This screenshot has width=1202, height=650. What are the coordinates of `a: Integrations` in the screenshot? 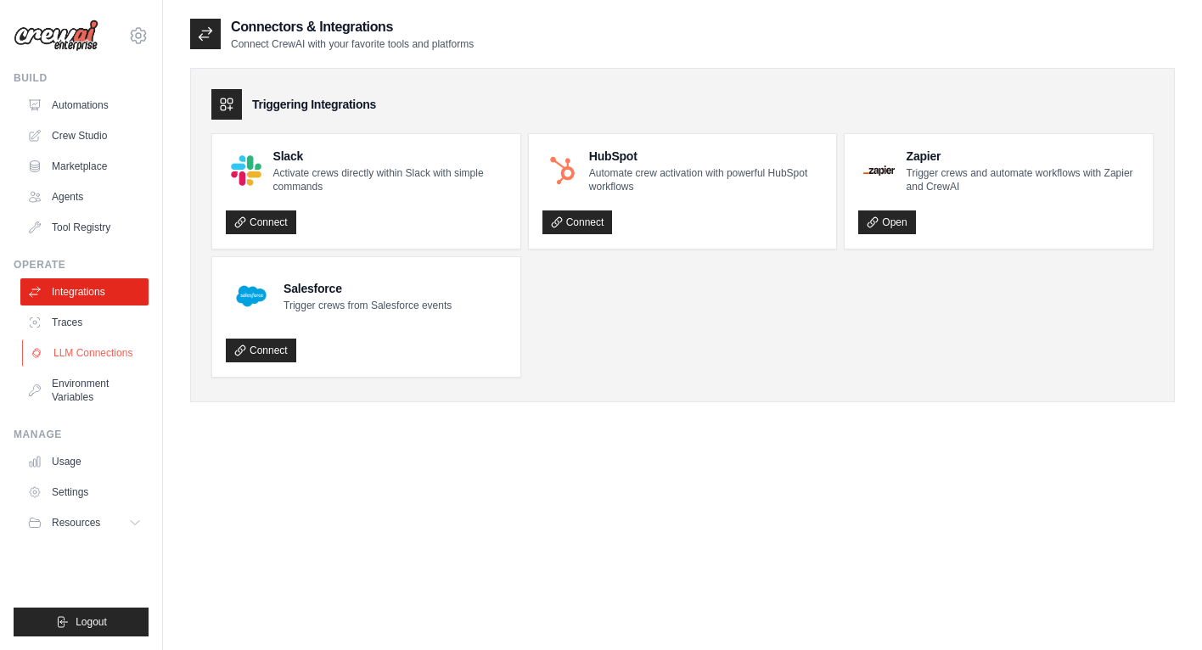 It's located at (84, 292).